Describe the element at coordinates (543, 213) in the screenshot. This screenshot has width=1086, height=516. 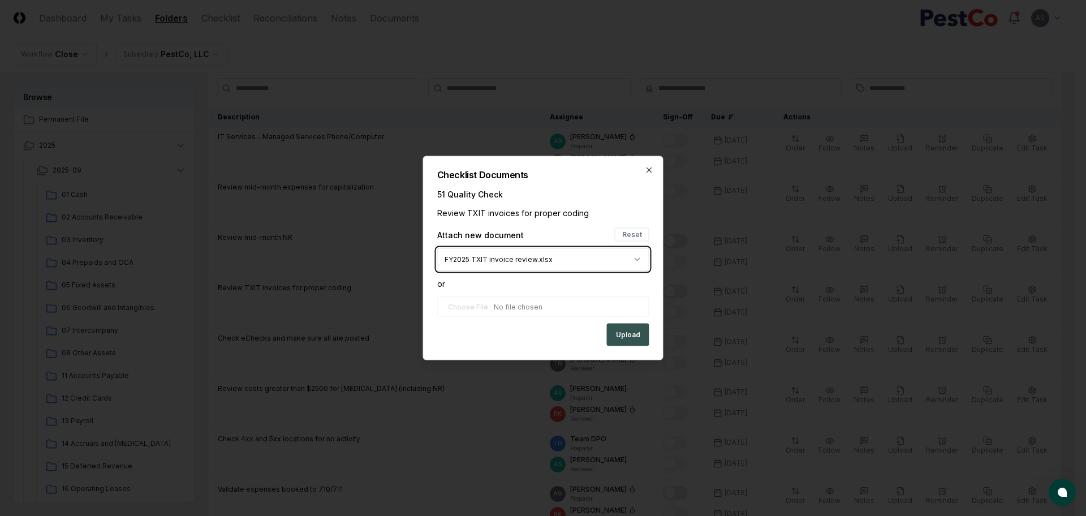
I see `div: Review TXIT invoices for proper coding` at that location.